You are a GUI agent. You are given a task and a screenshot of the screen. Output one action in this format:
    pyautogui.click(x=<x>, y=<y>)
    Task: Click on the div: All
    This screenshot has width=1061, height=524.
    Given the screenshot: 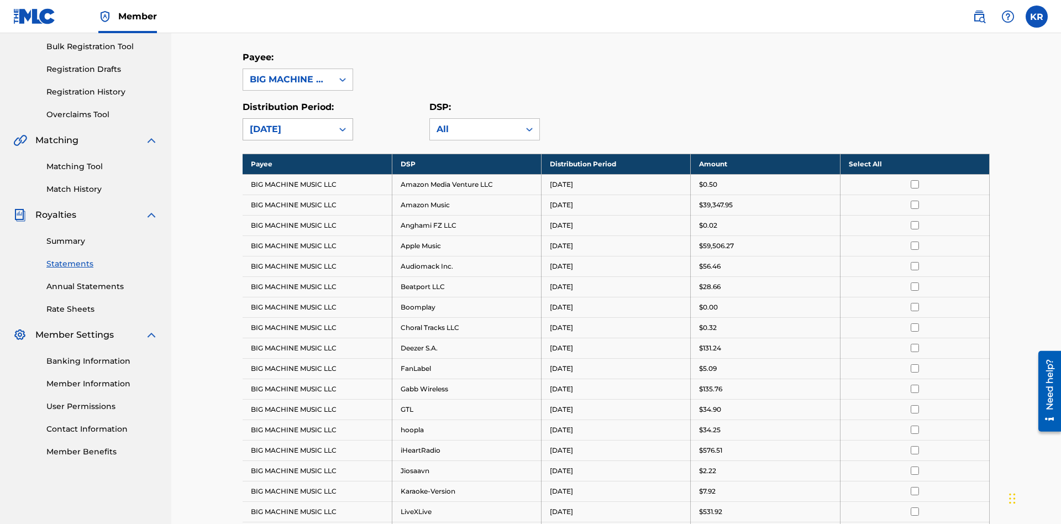 What is the action you would take?
    pyautogui.click(x=475, y=129)
    